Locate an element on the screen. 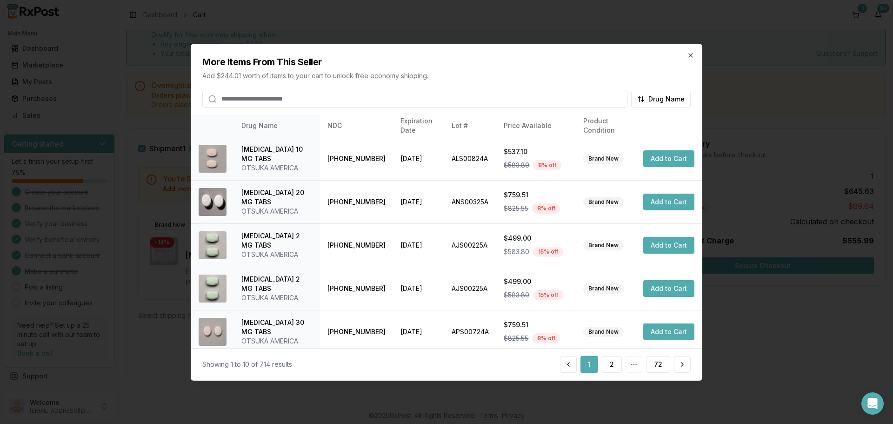 This screenshot has height=424, width=893. th: Expiration Date is located at coordinates (418, 126).